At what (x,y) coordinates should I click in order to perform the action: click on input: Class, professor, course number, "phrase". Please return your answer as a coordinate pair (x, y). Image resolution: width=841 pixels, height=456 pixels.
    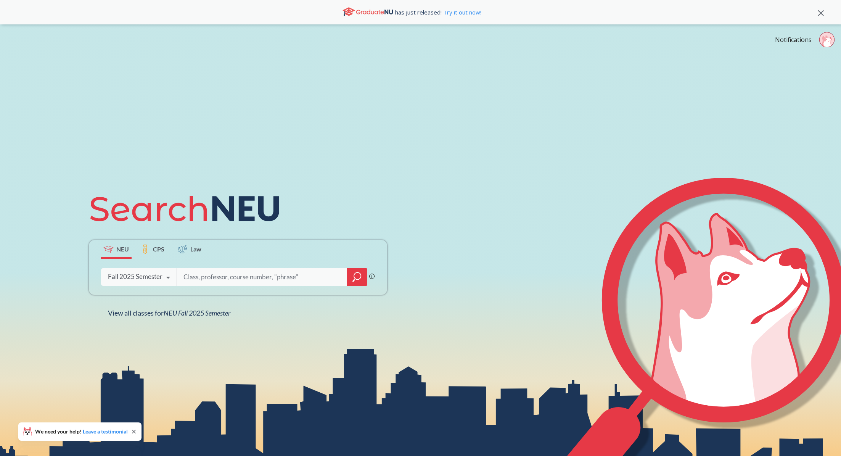
    Looking at the image, I should click on (262, 277).